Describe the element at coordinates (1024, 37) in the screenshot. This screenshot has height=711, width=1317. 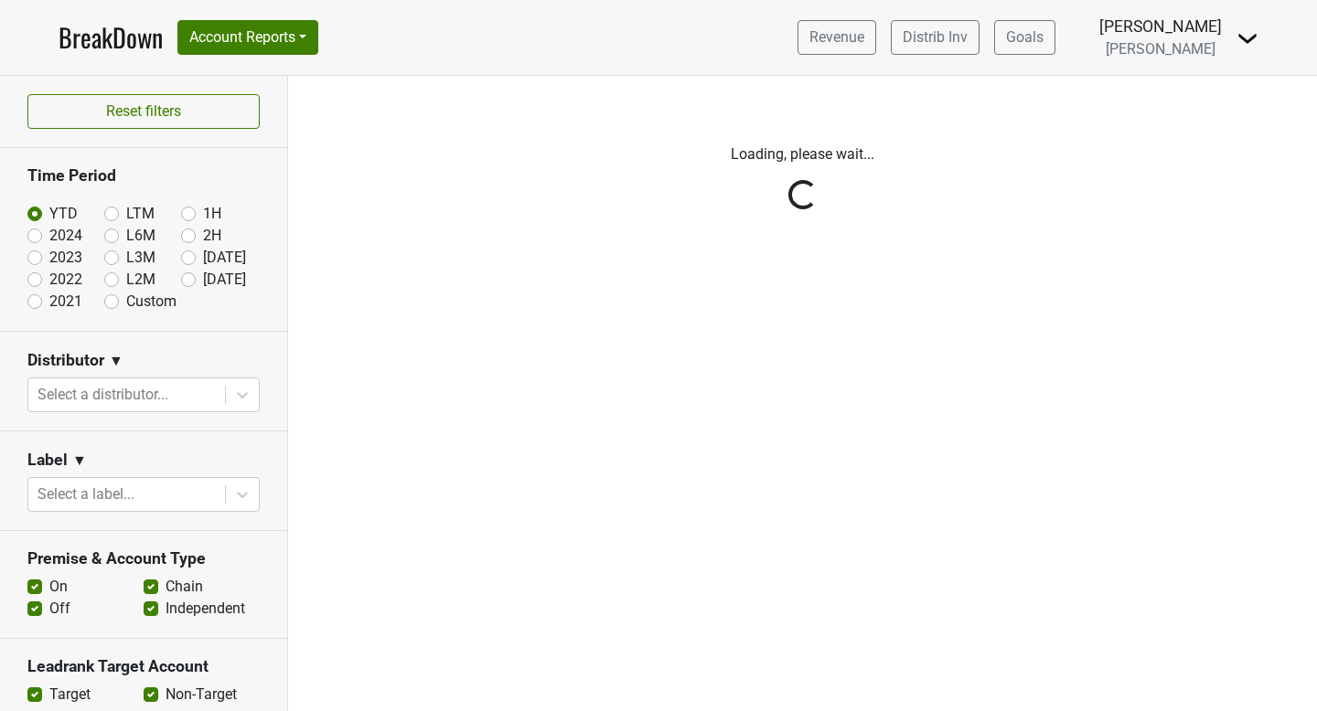
I see `a: Goals` at that location.